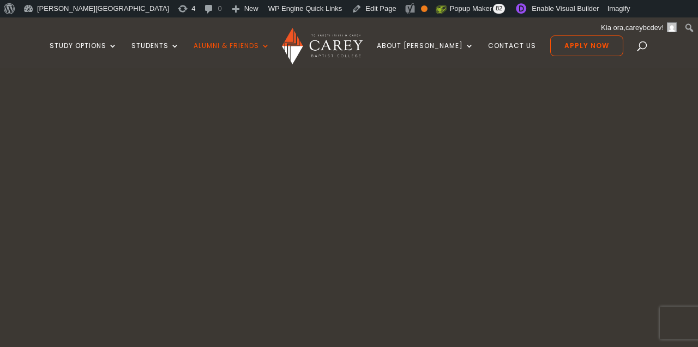 This screenshot has height=347, width=698. I want to click on a: Kia ora, !, so click(639, 28).